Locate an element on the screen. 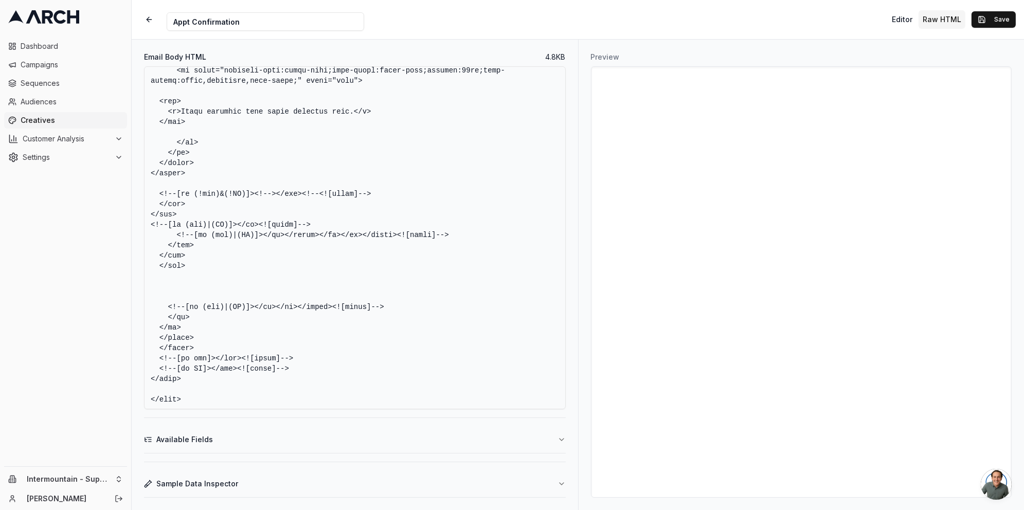 This screenshot has width=1024, height=510. a: Open chat is located at coordinates (996, 485).